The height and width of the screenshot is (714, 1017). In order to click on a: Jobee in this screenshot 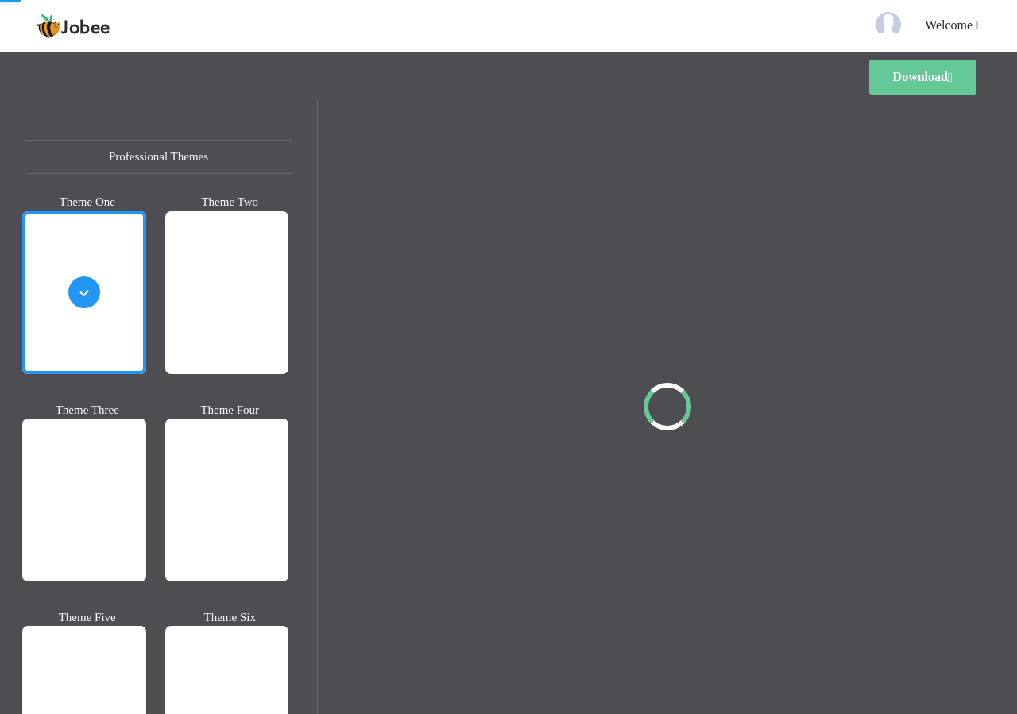, I will do `click(73, 26)`.